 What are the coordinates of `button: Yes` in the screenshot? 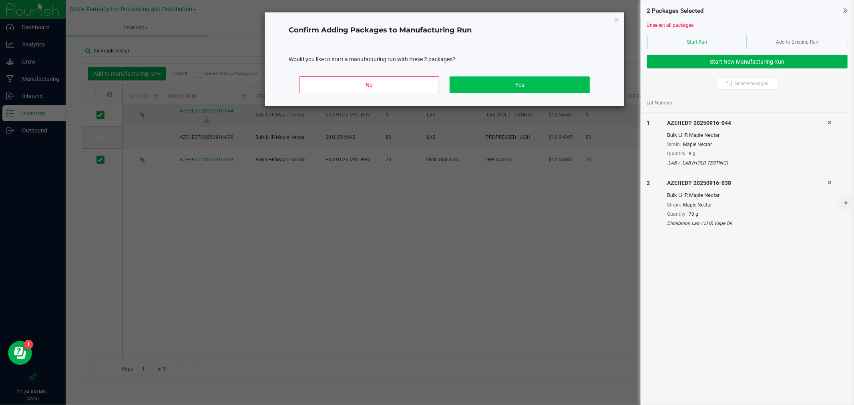 It's located at (520, 85).